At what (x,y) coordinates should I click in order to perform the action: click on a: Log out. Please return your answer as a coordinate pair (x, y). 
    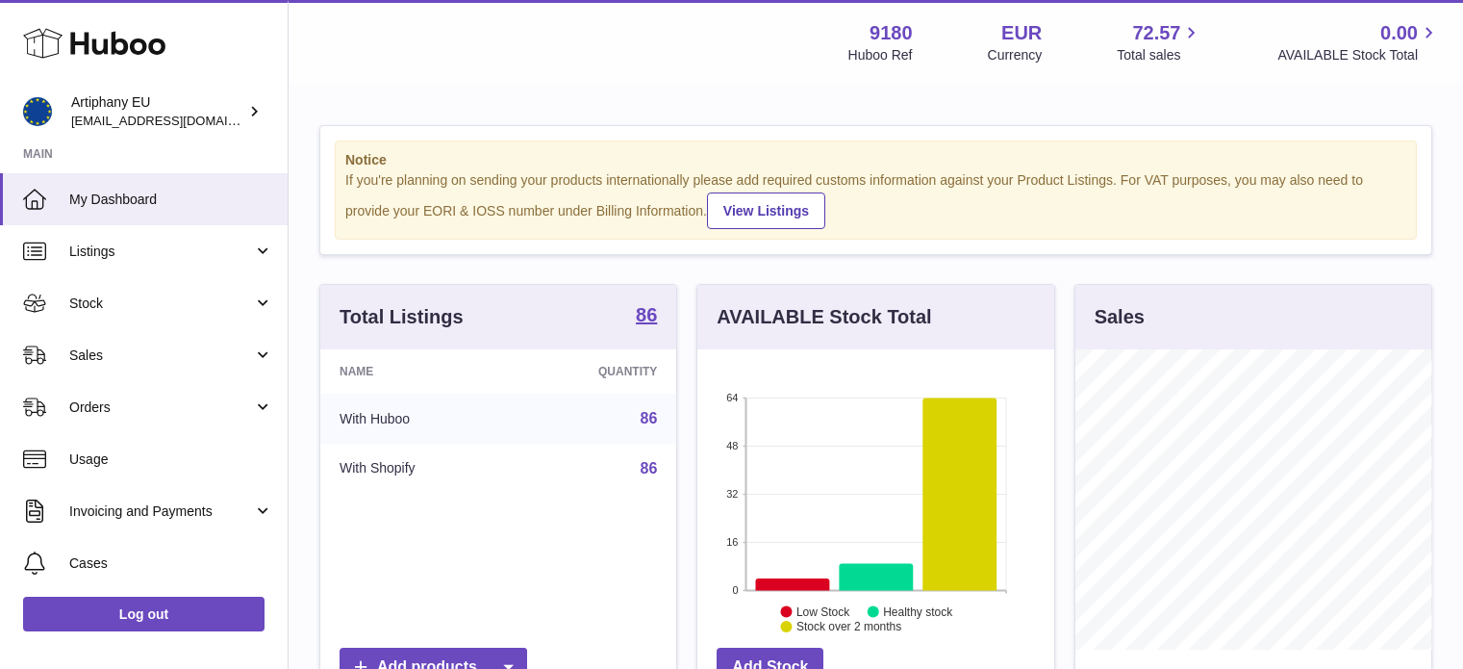
    Looking at the image, I should click on (143, 614).